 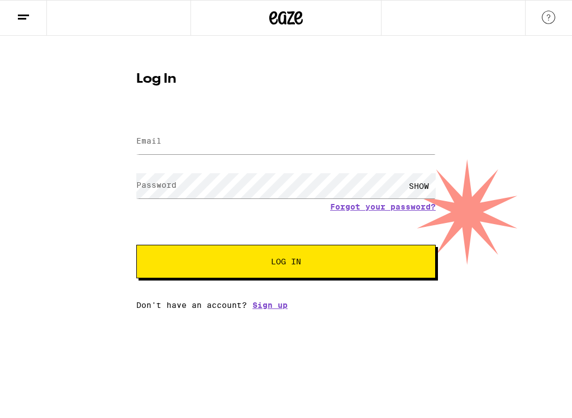 I want to click on a: Forgot your password?, so click(x=382, y=207).